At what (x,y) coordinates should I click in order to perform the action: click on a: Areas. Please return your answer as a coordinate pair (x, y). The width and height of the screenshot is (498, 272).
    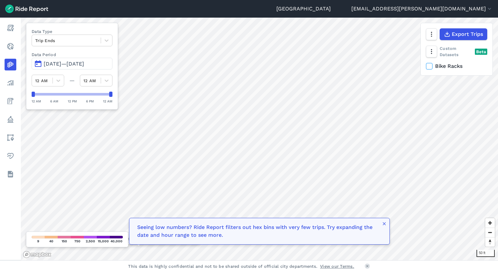
    Looking at the image, I should click on (10, 137).